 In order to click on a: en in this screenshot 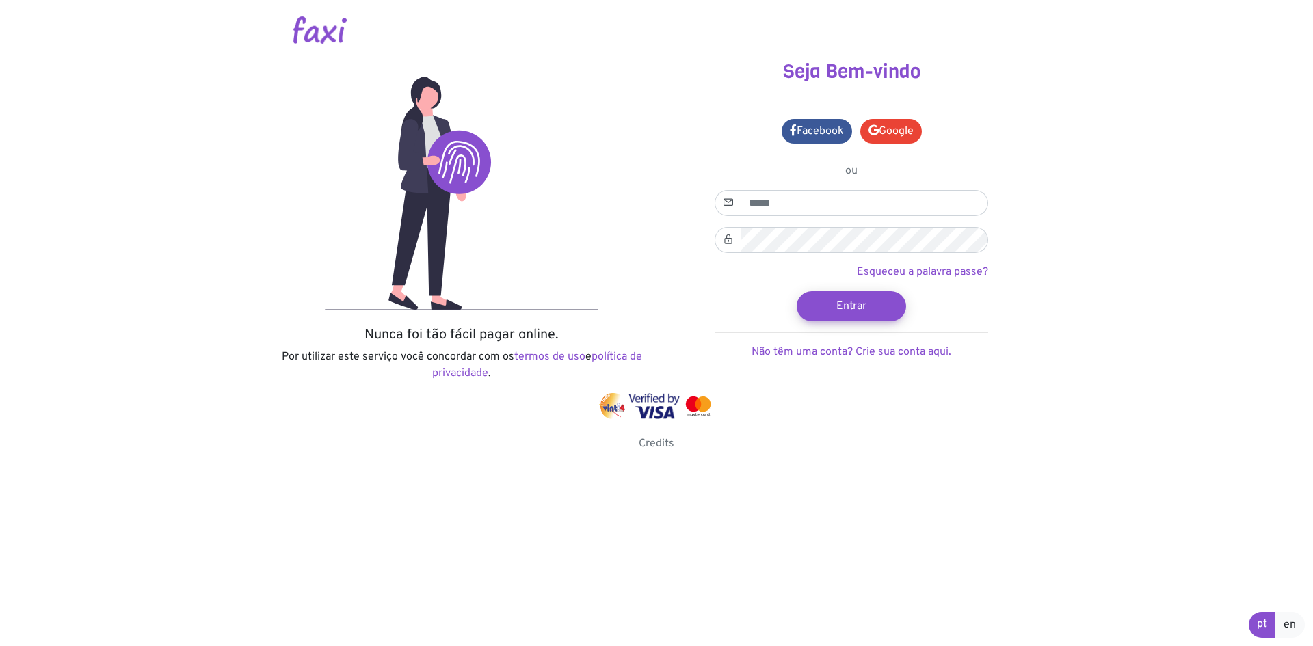, I will do `click(1290, 625)`.